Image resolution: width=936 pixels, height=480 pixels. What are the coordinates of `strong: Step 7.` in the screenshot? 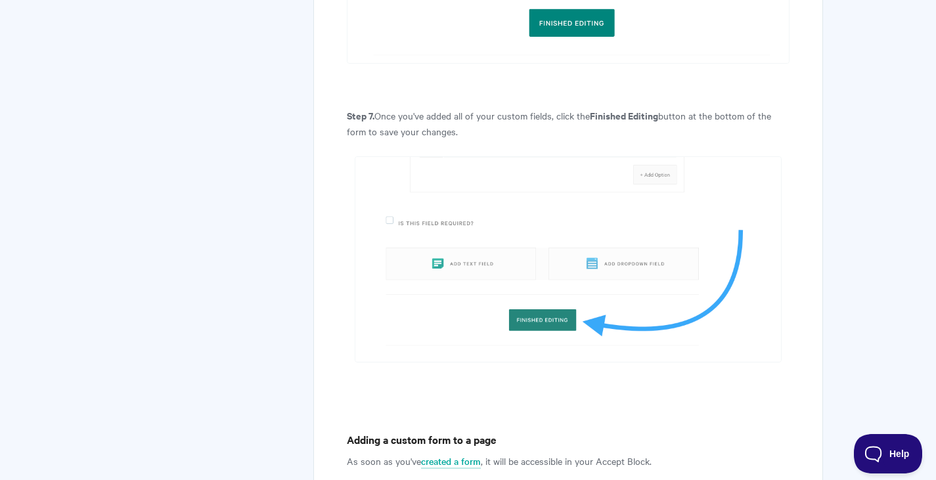 It's located at (360, 115).